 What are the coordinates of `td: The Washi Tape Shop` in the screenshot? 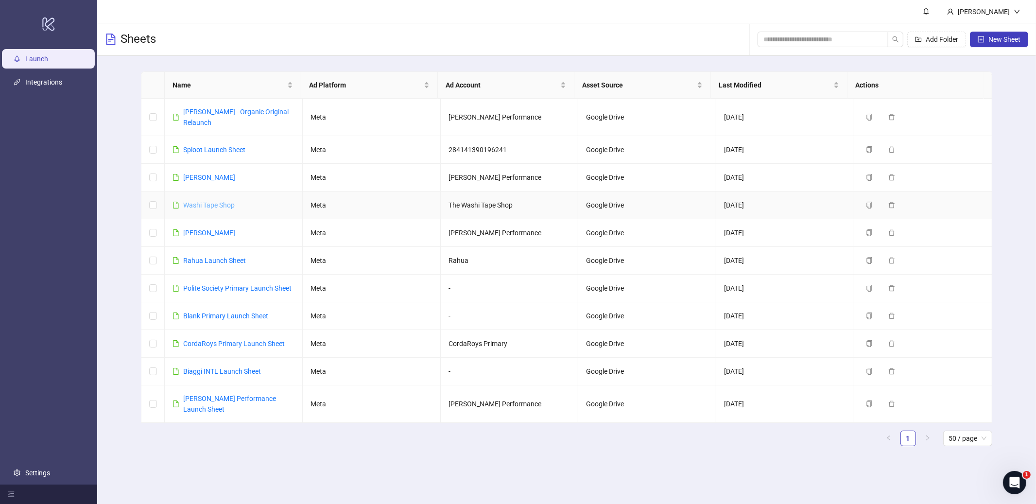 It's located at (510, 205).